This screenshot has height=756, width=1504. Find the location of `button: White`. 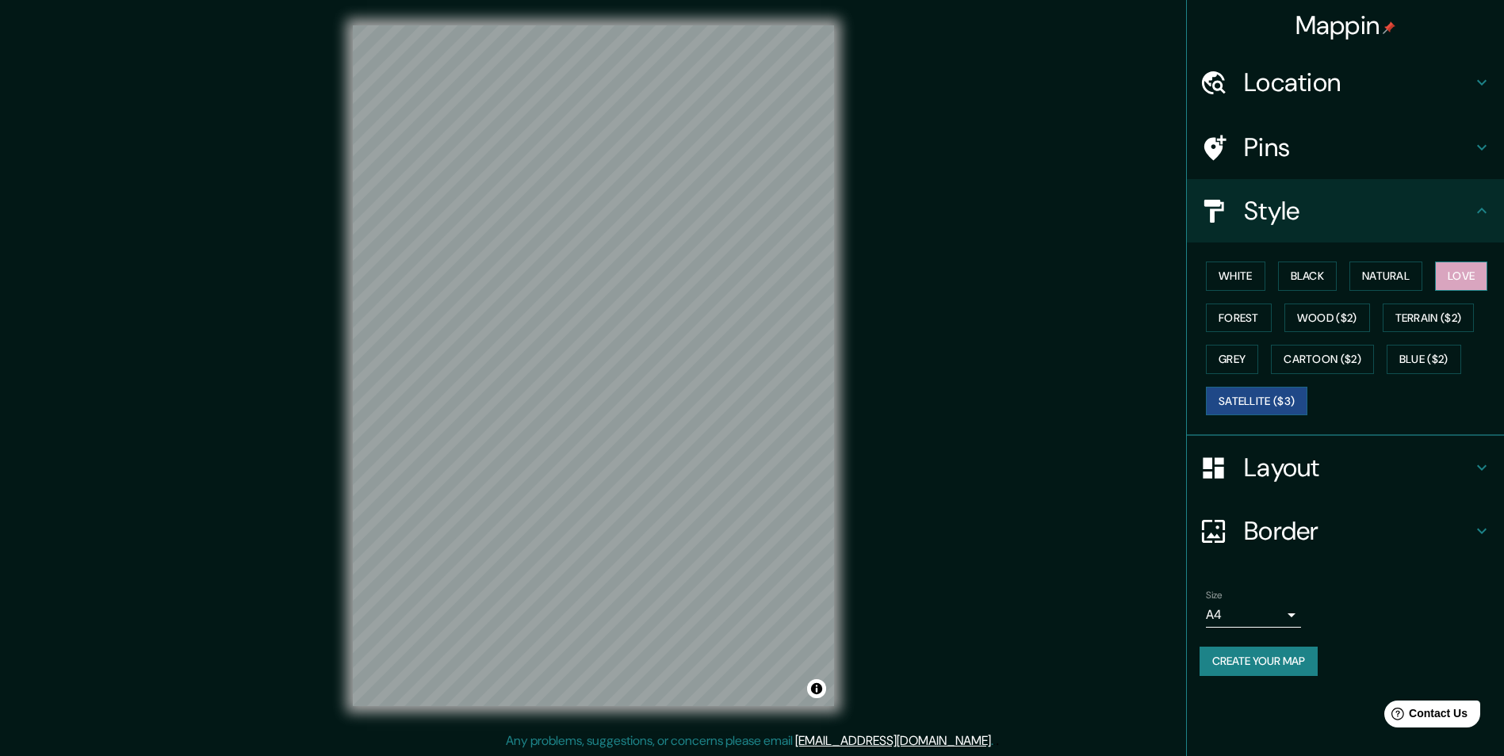

button: White is located at coordinates (1235, 276).